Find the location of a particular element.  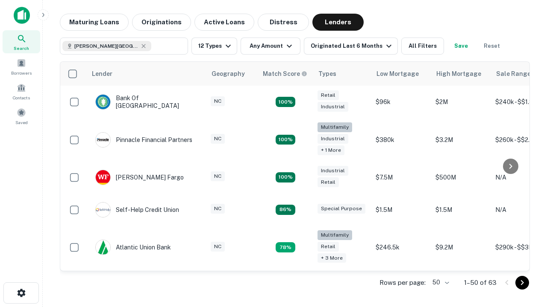

div: Borrowers is located at coordinates (21, 67).